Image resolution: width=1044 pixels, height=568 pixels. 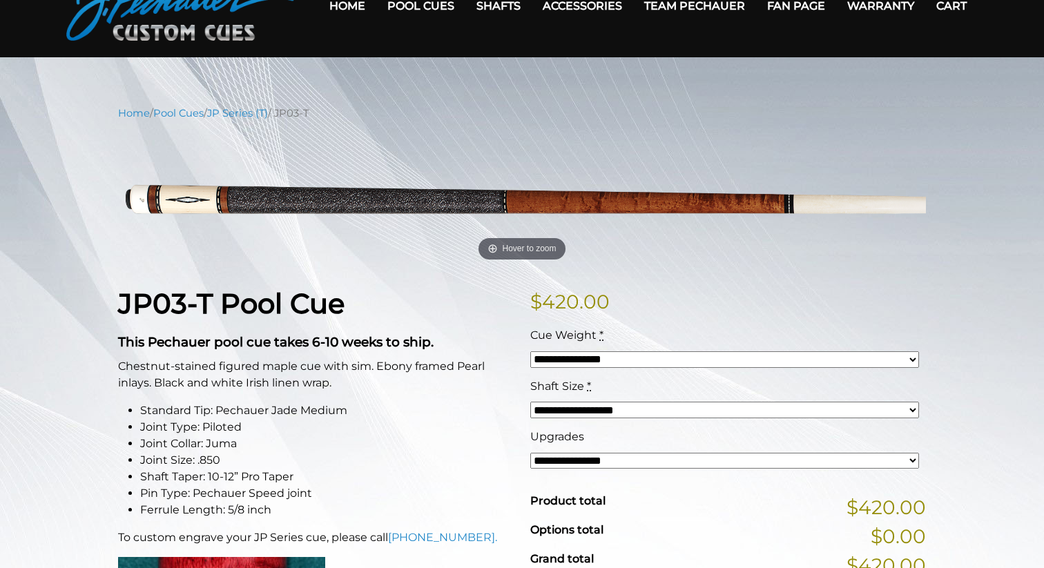 What do you see at coordinates (327, 494) in the screenshot?
I see `li: Pin Type: Pechauer Speed joint` at bounding box center [327, 494].